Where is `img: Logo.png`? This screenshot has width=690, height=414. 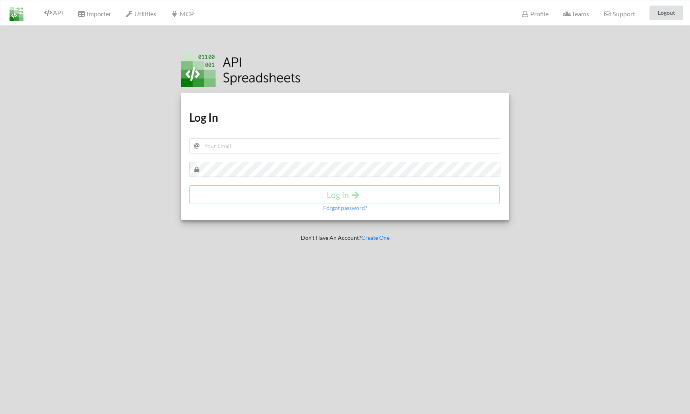
img: Logo.png is located at coordinates (241, 70).